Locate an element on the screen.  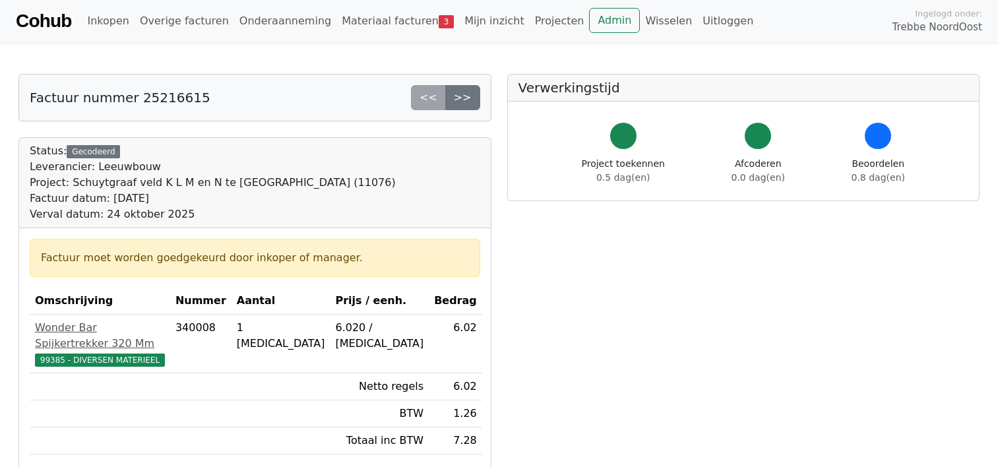
td: 1.26 is located at coordinates (455, 414).